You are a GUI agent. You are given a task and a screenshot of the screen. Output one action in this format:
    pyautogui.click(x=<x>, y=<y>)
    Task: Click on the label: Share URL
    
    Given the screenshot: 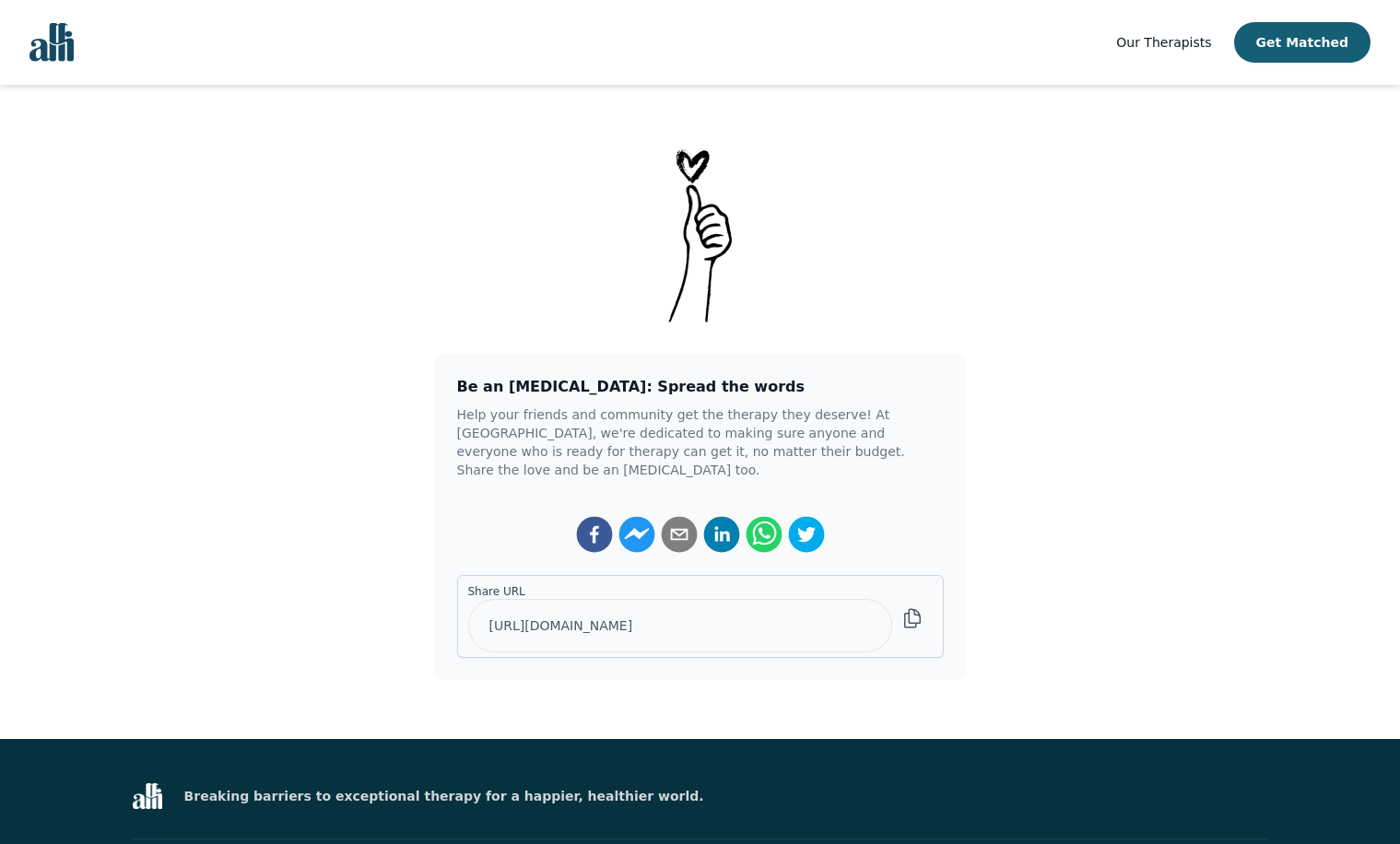 What is the action you would take?
    pyautogui.click(x=680, y=592)
    